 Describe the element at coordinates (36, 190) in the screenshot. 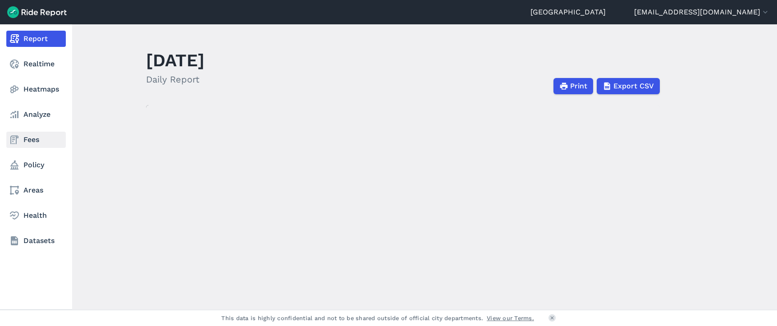

I see `a: Areas` at that location.